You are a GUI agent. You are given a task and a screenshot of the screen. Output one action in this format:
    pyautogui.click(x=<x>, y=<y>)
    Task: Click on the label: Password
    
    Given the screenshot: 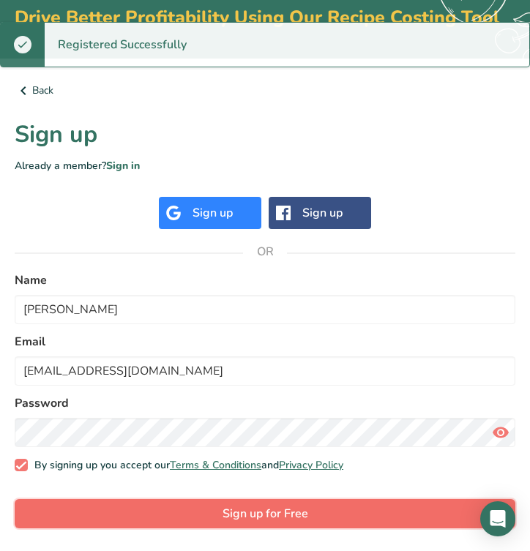 What is the action you would take?
    pyautogui.click(x=265, y=403)
    